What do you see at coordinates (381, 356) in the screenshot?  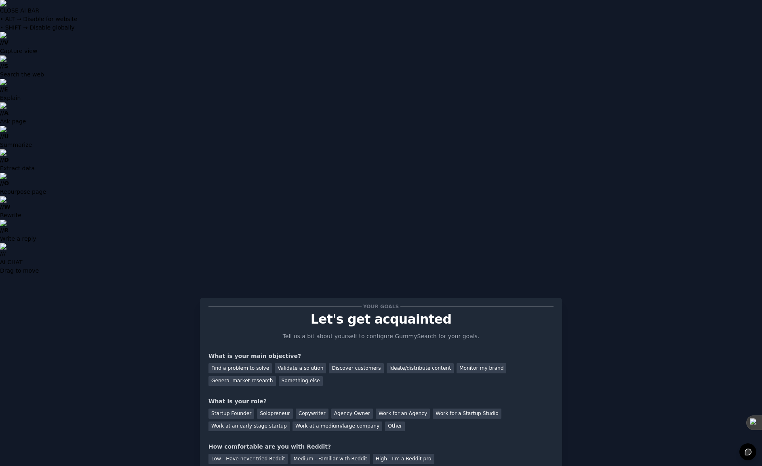 I see `div: What is your main objective?` at bounding box center [381, 356].